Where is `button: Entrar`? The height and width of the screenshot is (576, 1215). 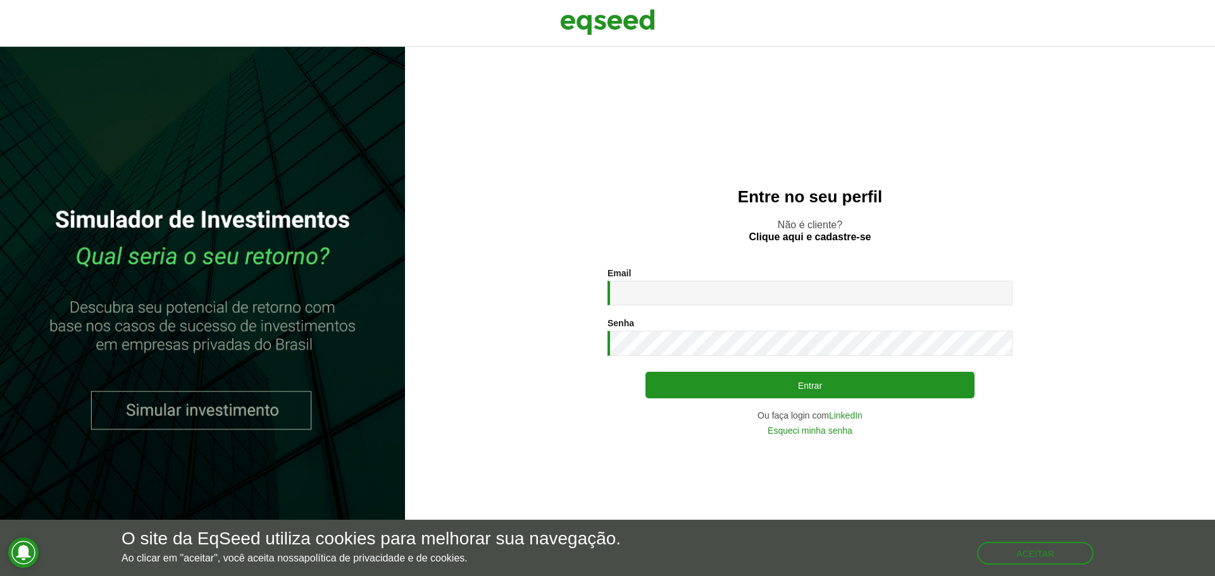
button: Entrar is located at coordinates (810, 385).